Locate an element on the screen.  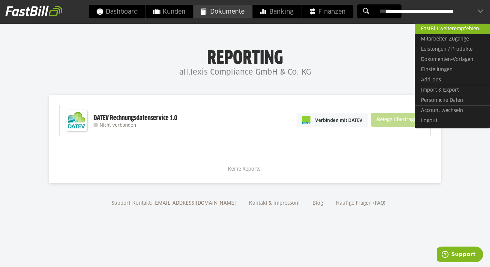
a: Logout is located at coordinates (452, 121).